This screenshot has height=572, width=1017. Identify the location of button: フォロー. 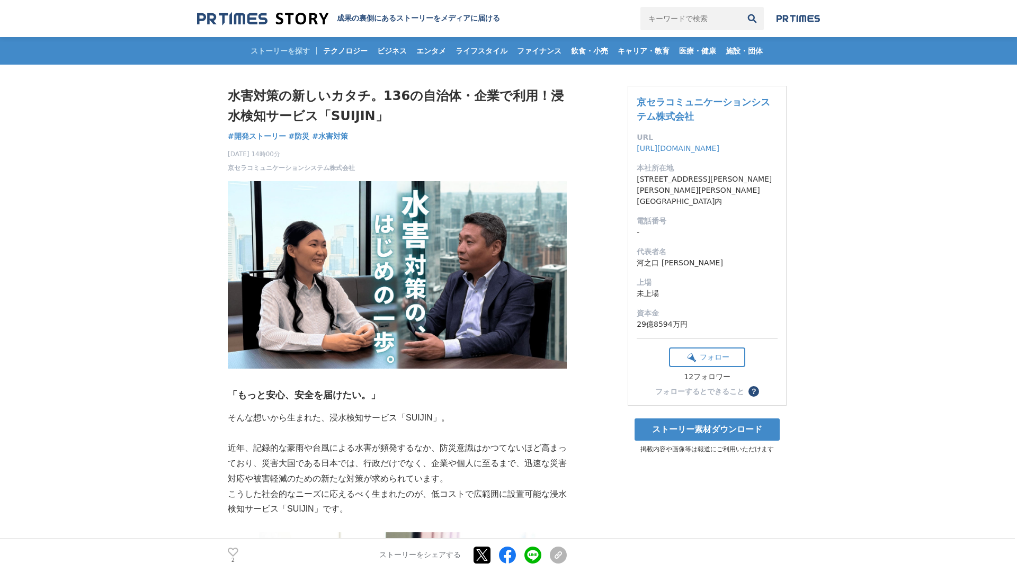
(707, 357).